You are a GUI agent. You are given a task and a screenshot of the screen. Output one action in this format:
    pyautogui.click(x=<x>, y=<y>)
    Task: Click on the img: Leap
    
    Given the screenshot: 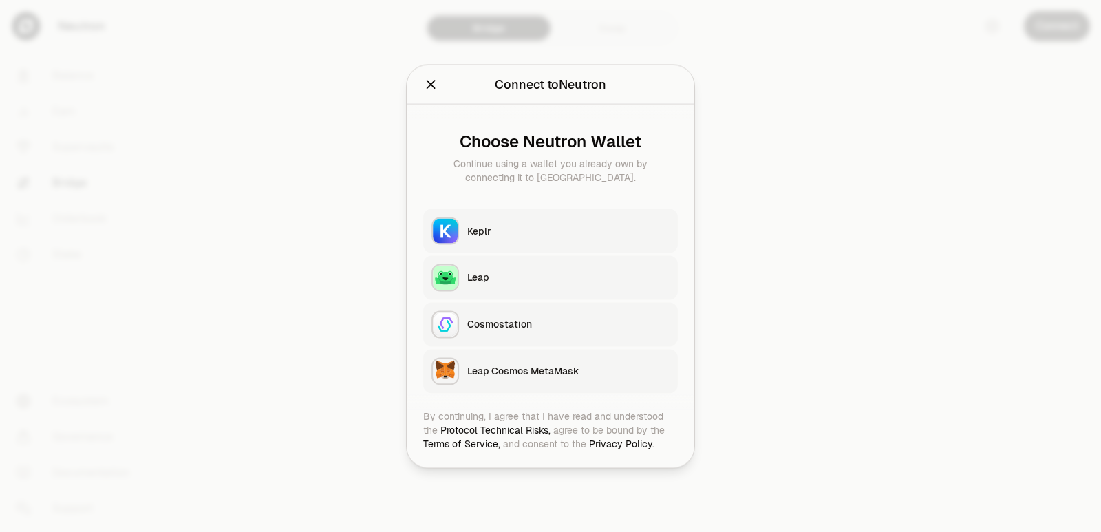 What is the action you would take?
    pyautogui.click(x=445, y=277)
    